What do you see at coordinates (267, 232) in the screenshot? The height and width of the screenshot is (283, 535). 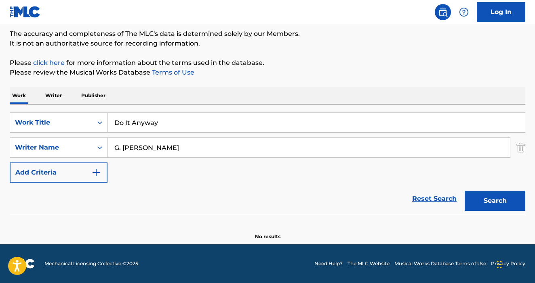 I see `p: No results` at bounding box center [267, 232].